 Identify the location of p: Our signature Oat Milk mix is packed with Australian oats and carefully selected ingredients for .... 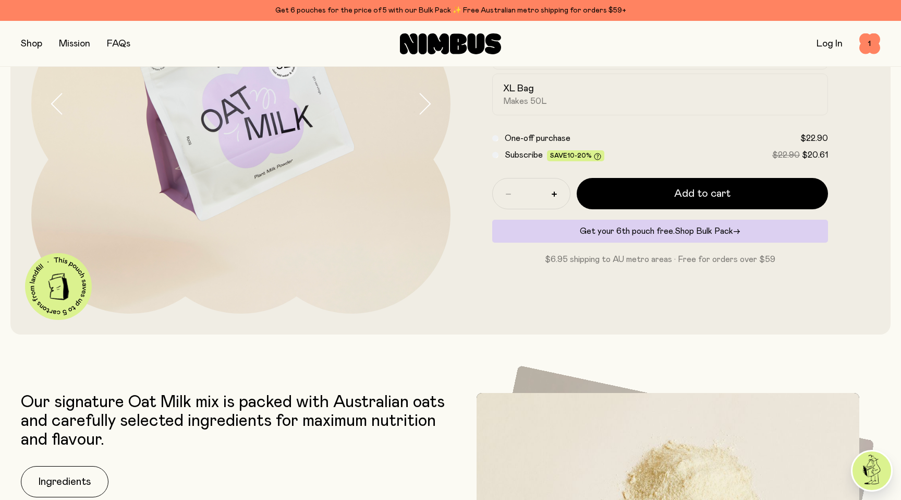
(233, 421).